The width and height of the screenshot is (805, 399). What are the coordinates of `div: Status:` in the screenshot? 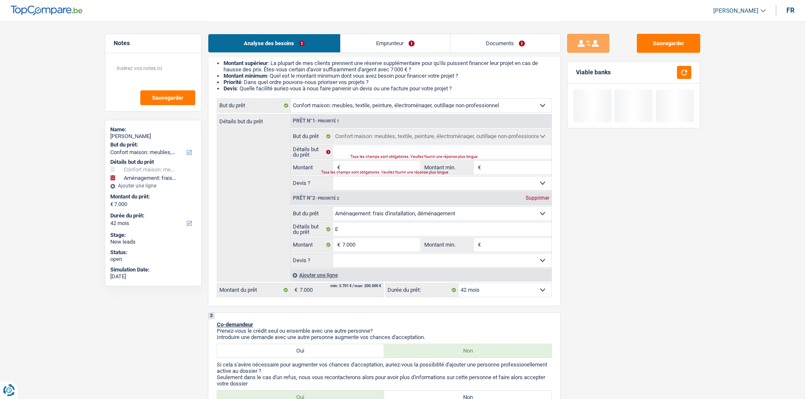 It's located at (153, 253).